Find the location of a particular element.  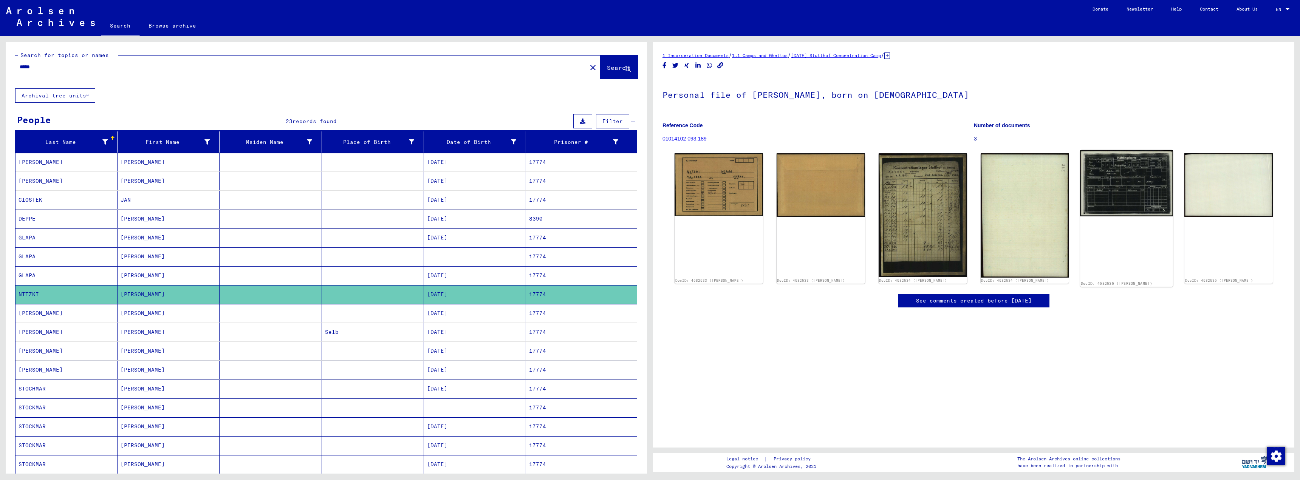

button: Share on Twitter is located at coordinates (675, 65).